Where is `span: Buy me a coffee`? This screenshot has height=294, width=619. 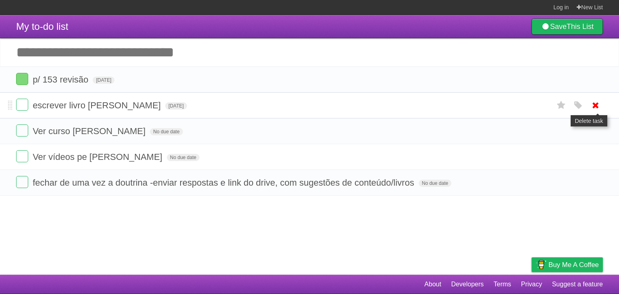
span: Buy me a coffee is located at coordinates (574, 265).